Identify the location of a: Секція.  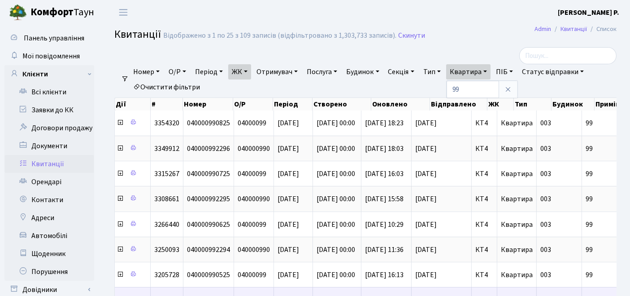
(402, 72).